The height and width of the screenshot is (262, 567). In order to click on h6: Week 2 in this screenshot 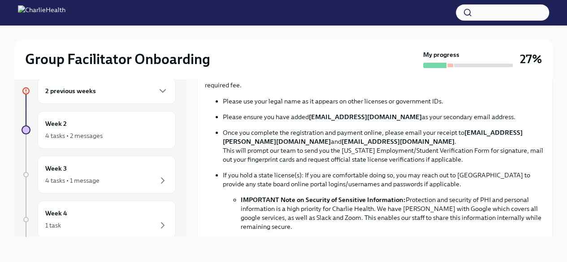, I will do `click(56, 124)`.